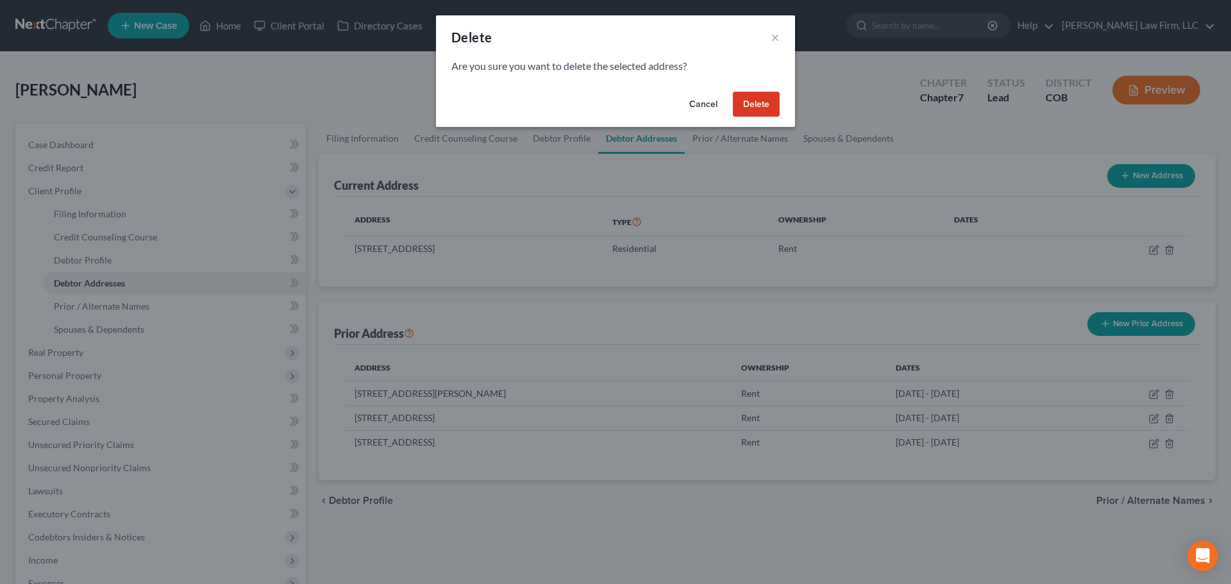 This screenshot has height=584, width=1231. I want to click on button: Cancel, so click(703, 105).